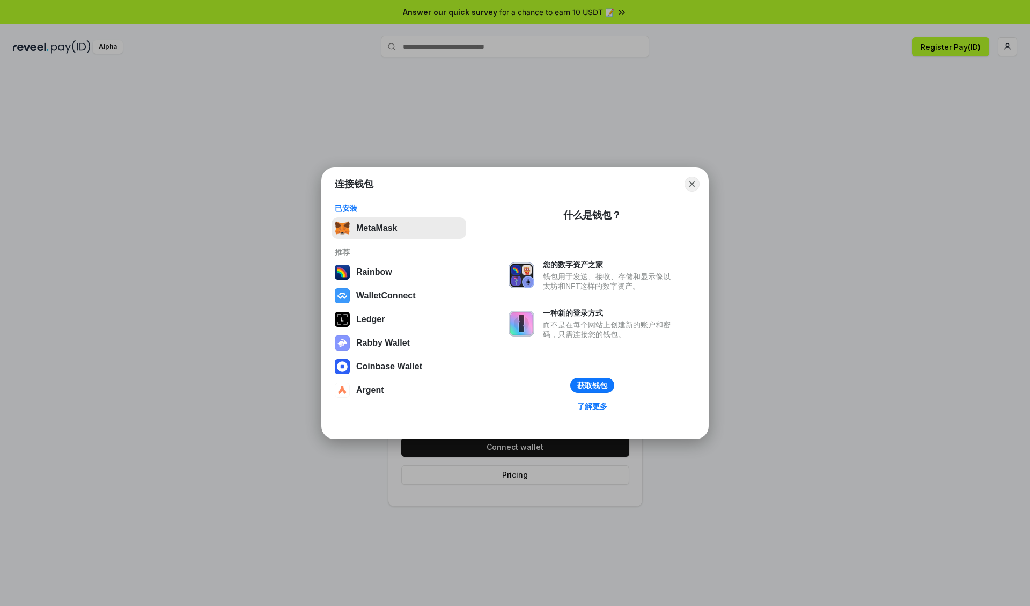 This screenshot has width=1030, height=606. I want to click on div: 您的数字资产之家, so click(609, 264).